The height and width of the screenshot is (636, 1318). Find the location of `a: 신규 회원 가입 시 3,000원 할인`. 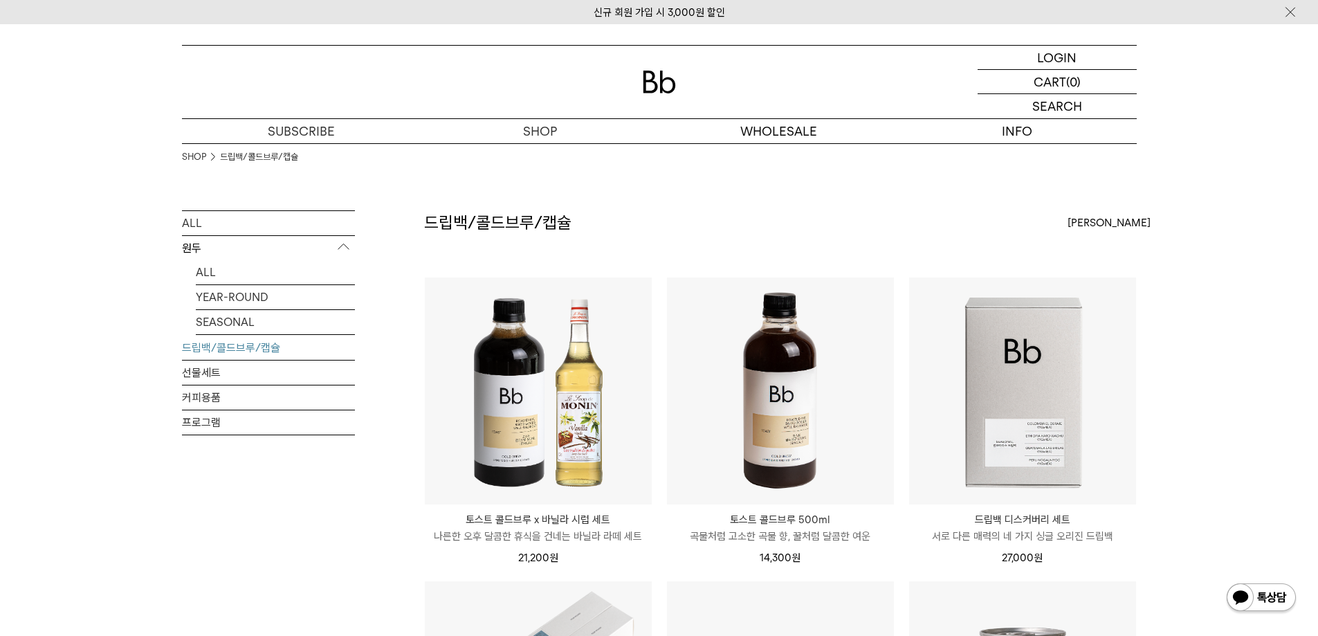

a: 신규 회원 가입 시 3,000원 할인 is located at coordinates (659, 12).